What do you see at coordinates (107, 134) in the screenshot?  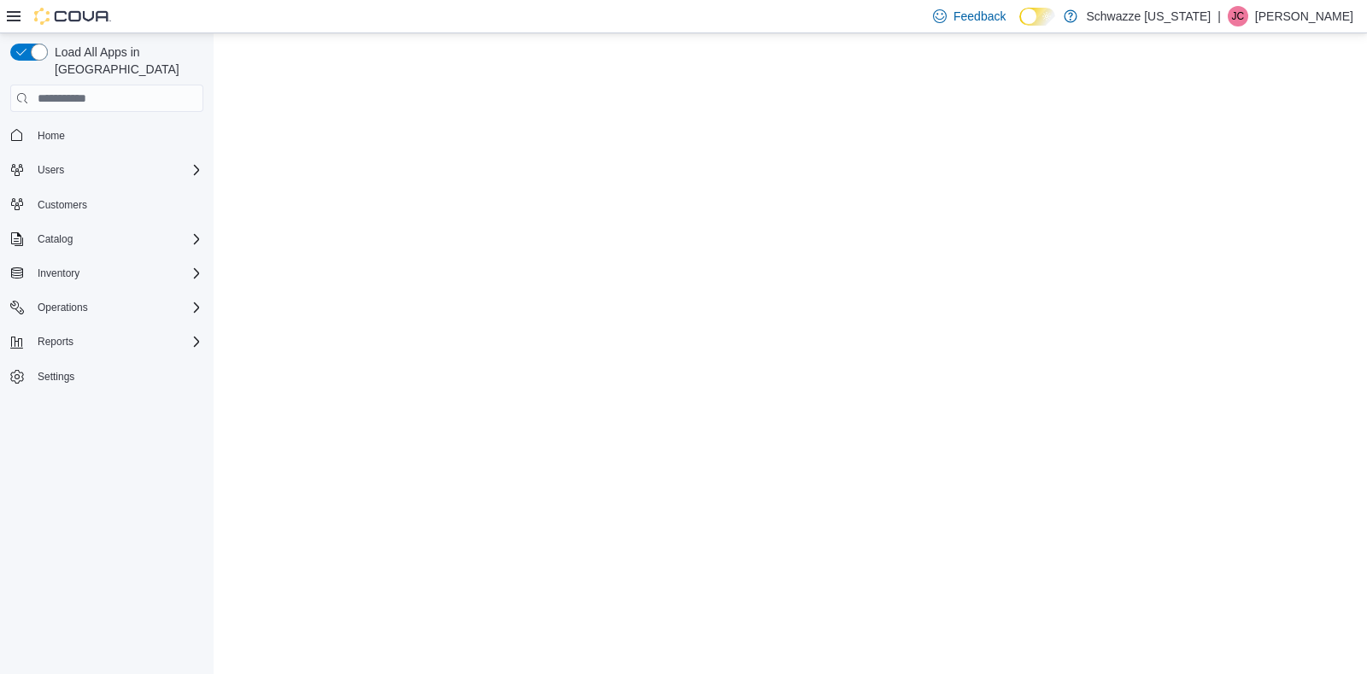 I see `button: Home` at bounding box center [107, 134].